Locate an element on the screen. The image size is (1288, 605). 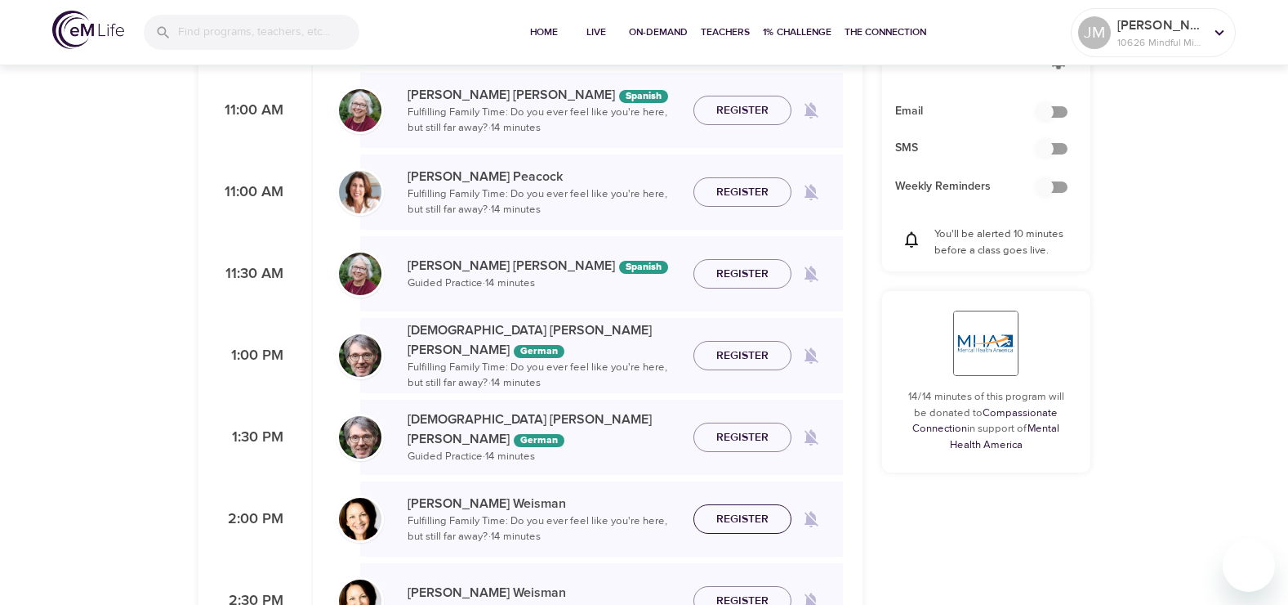
p: 2:00 PM is located at coordinates (251, 519).